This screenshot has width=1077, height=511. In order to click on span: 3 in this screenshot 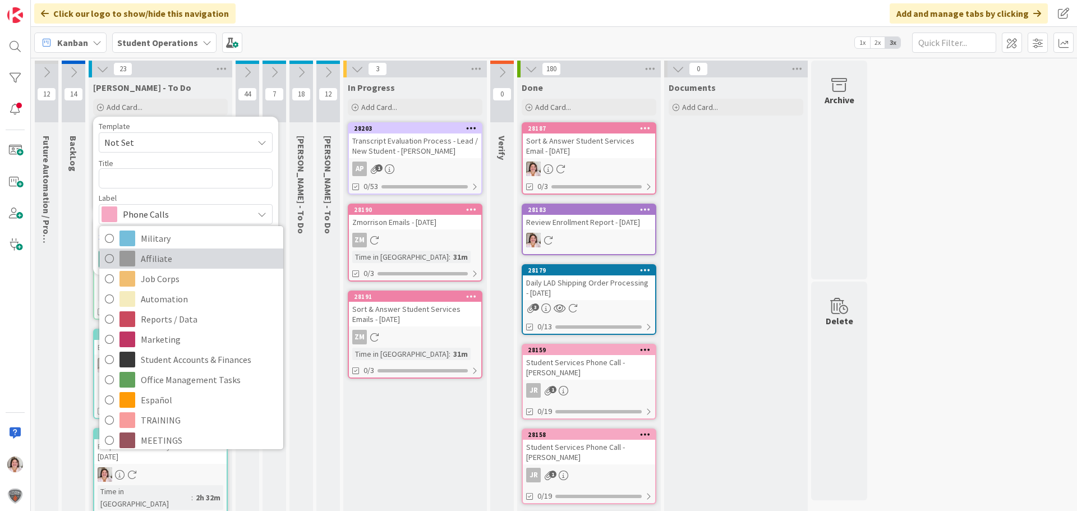, I will do `click(535, 307)`.